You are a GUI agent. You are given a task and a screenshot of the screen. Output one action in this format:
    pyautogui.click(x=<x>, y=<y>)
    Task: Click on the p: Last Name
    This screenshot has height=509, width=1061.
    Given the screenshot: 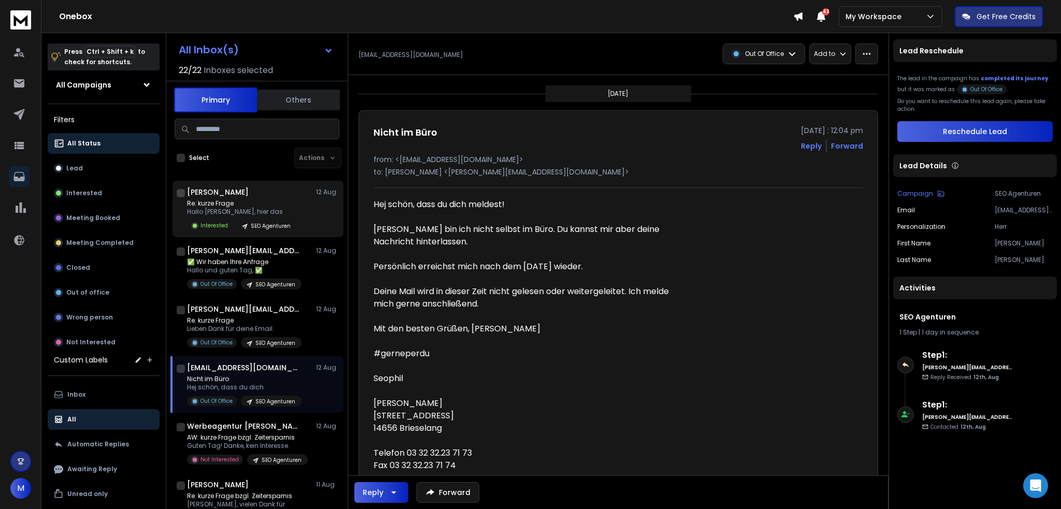 What is the action you would take?
    pyautogui.click(x=914, y=260)
    